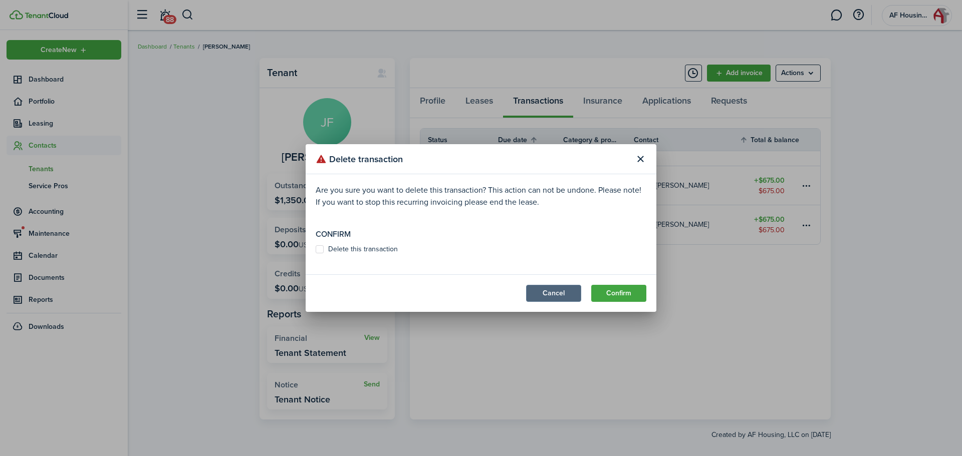 The height and width of the screenshot is (456, 962). I want to click on button: Cancel, so click(554, 294).